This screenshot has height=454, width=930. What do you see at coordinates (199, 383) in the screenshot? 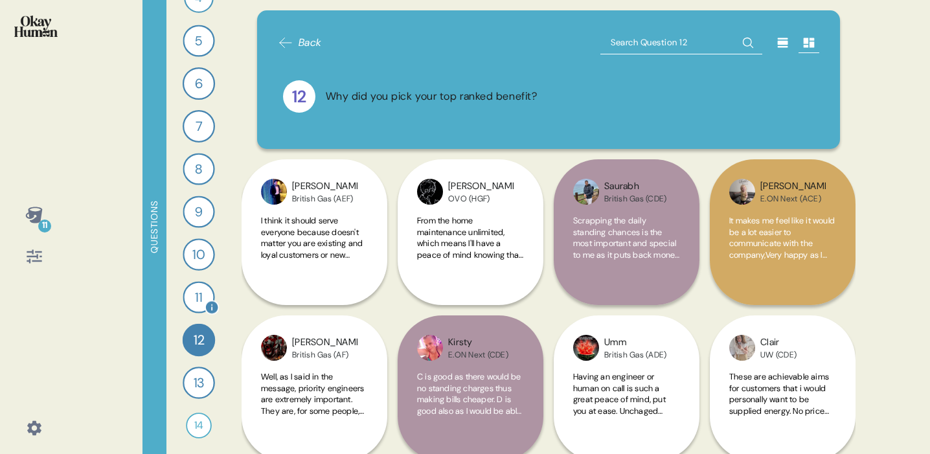
I see `div: 13` at bounding box center [199, 383].